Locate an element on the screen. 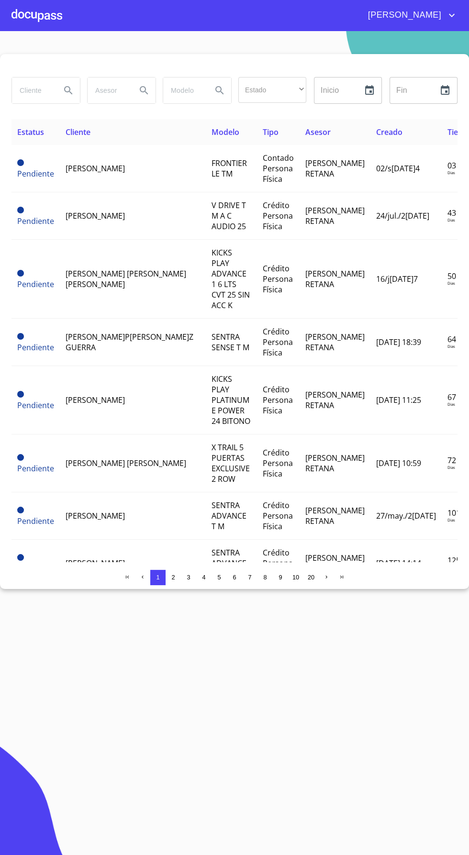  span: X TRAIL 5 PUERTAS EXCLUSIVE 2 ROW is located at coordinates (231, 463).